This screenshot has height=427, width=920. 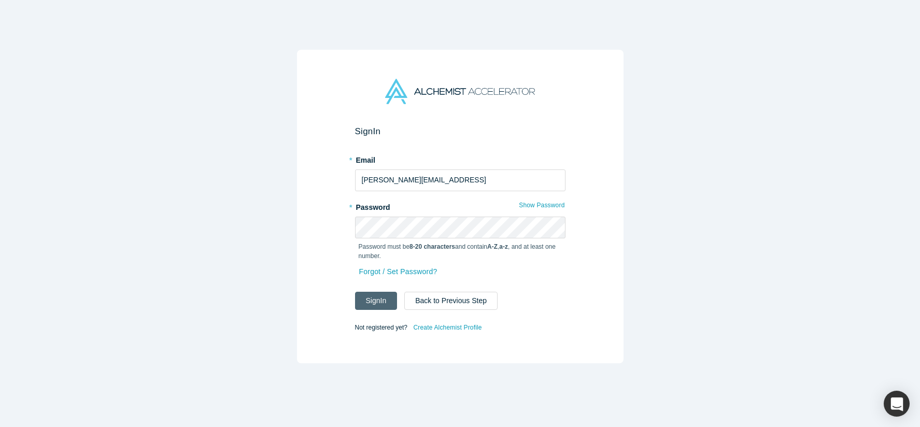 I want to click on p: Password must be and contain , , and at least one number., so click(x=460, y=251).